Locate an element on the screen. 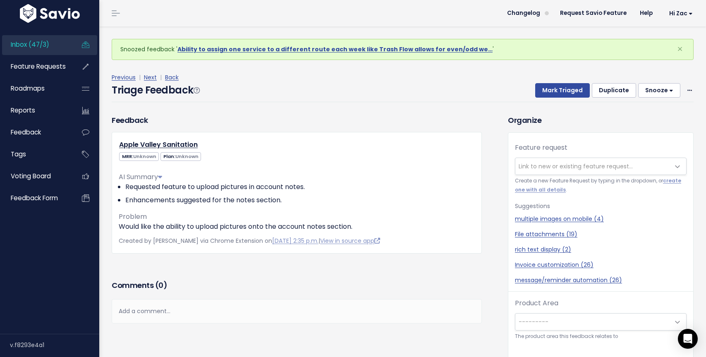  a: Feedback form is located at coordinates (35, 198).